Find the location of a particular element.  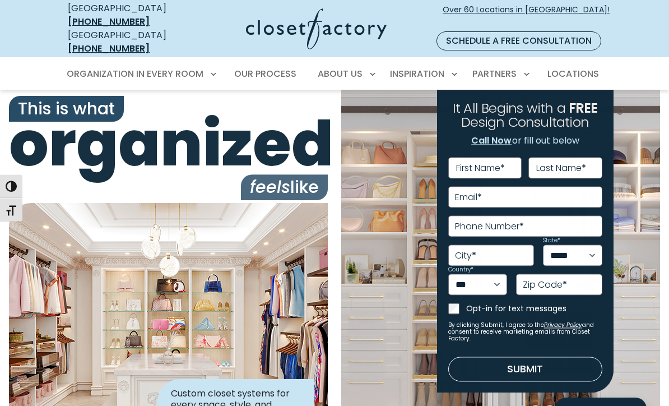

span: Partners is located at coordinates (494, 73).